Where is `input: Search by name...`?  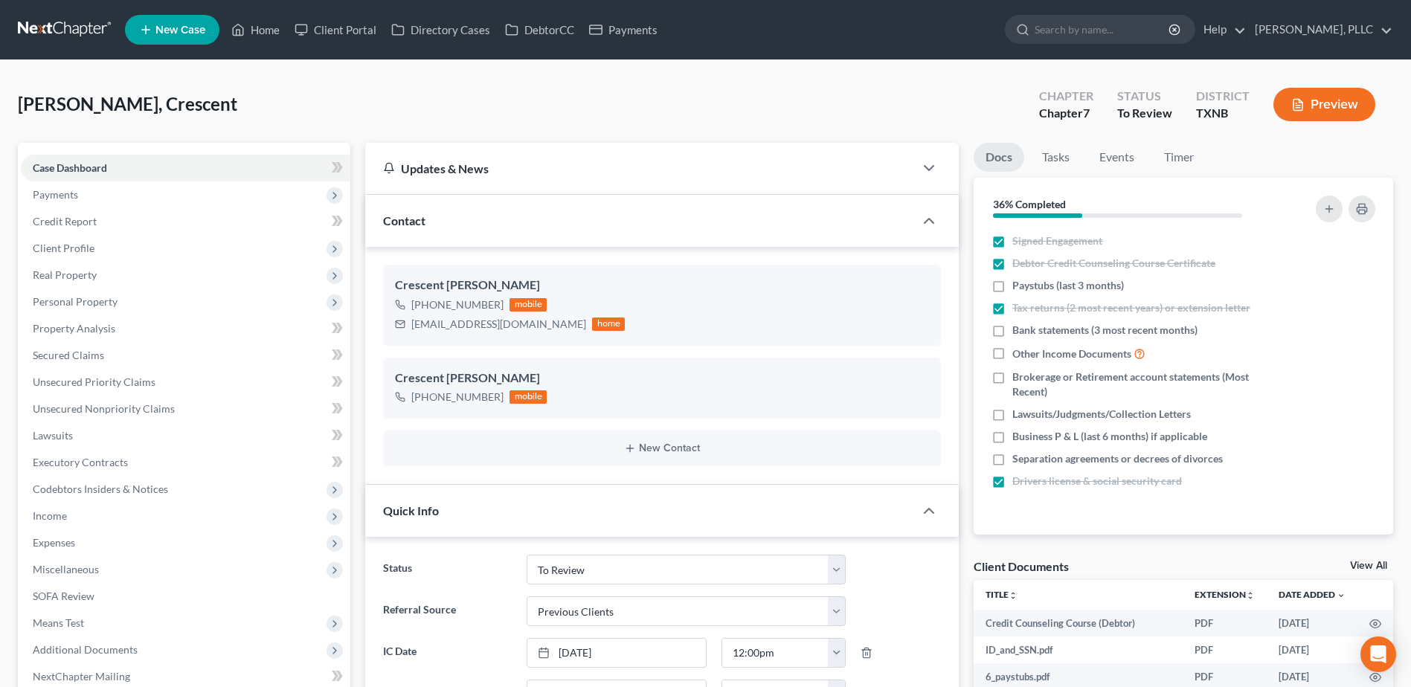
input: Search by name... is located at coordinates (1102, 29).